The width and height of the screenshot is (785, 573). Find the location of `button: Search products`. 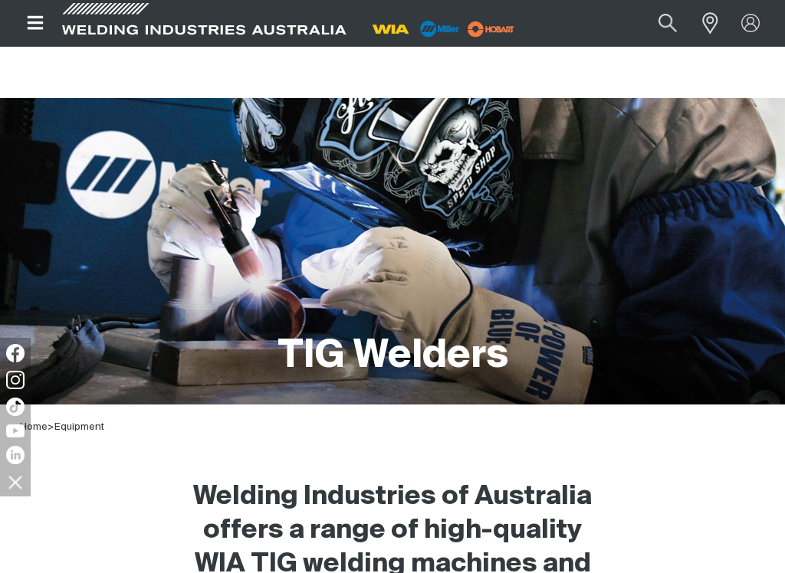

button: Search products is located at coordinates (667, 23).